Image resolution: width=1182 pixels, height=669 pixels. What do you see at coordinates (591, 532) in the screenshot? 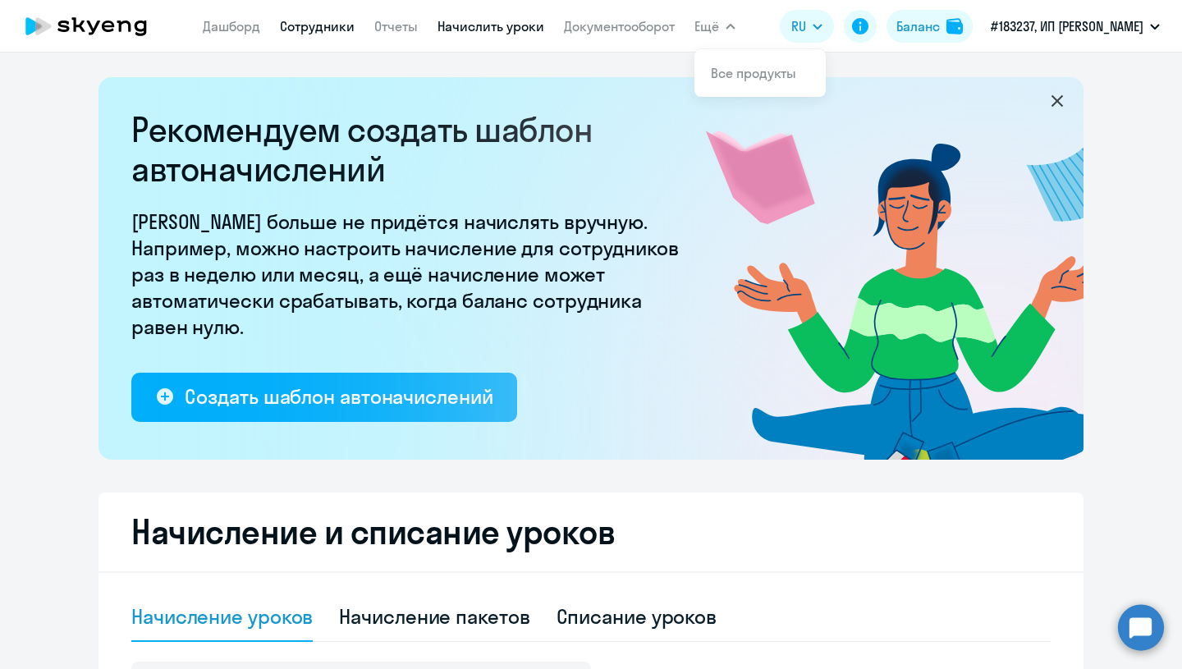
I see `h2: Начисление и списание уроков` at bounding box center [591, 532].